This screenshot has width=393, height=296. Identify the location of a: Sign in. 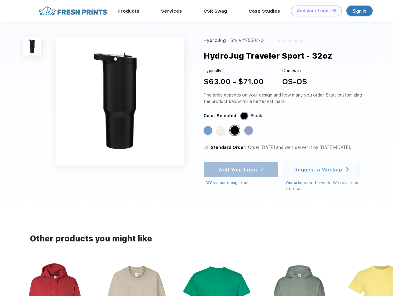
(359, 11).